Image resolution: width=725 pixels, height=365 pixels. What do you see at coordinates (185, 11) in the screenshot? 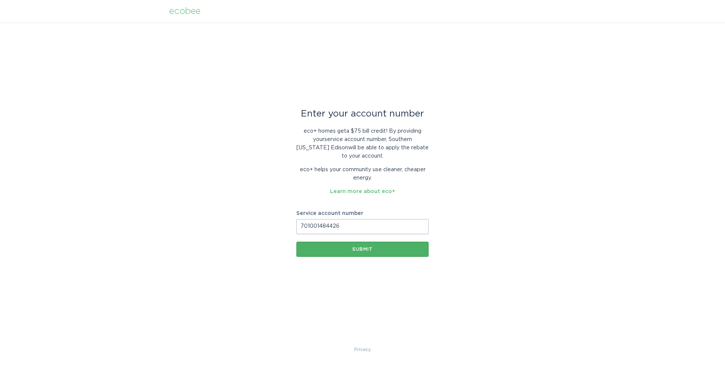
I see `div: ecobee` at bounding box center [185, 11].